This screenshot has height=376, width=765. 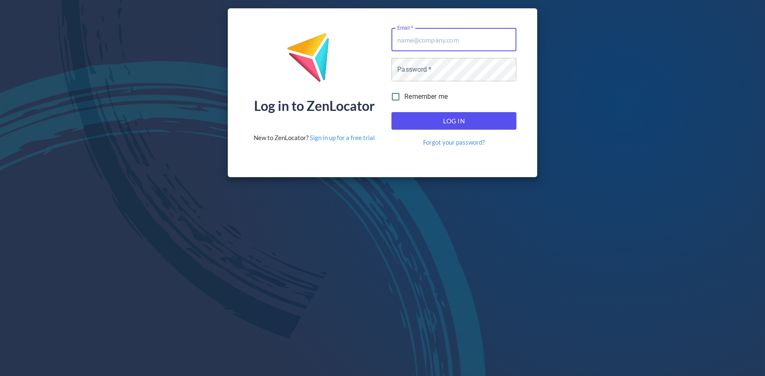 What do you see at coordinates (314, 106) in the screenshot?
I see `div: Log in to ZenLocator` at bounding box center [314, 106].